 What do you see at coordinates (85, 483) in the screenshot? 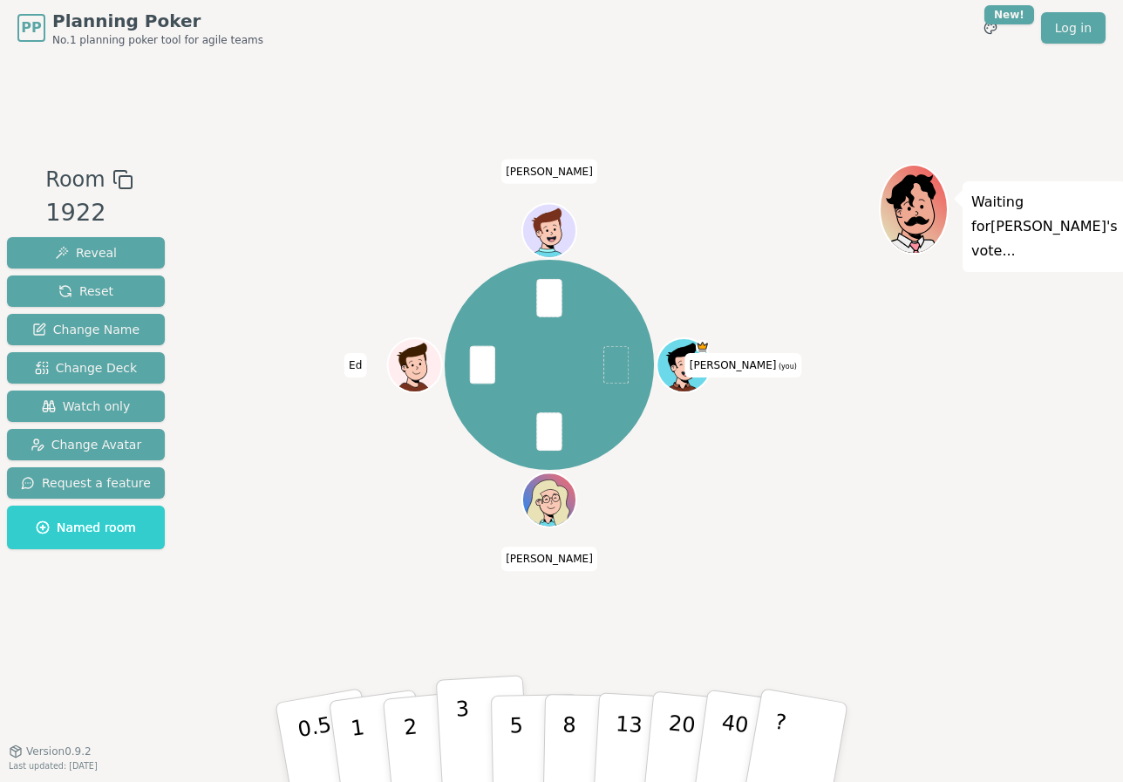
I see `span: Request a feature` at bounding box center [85, 483].